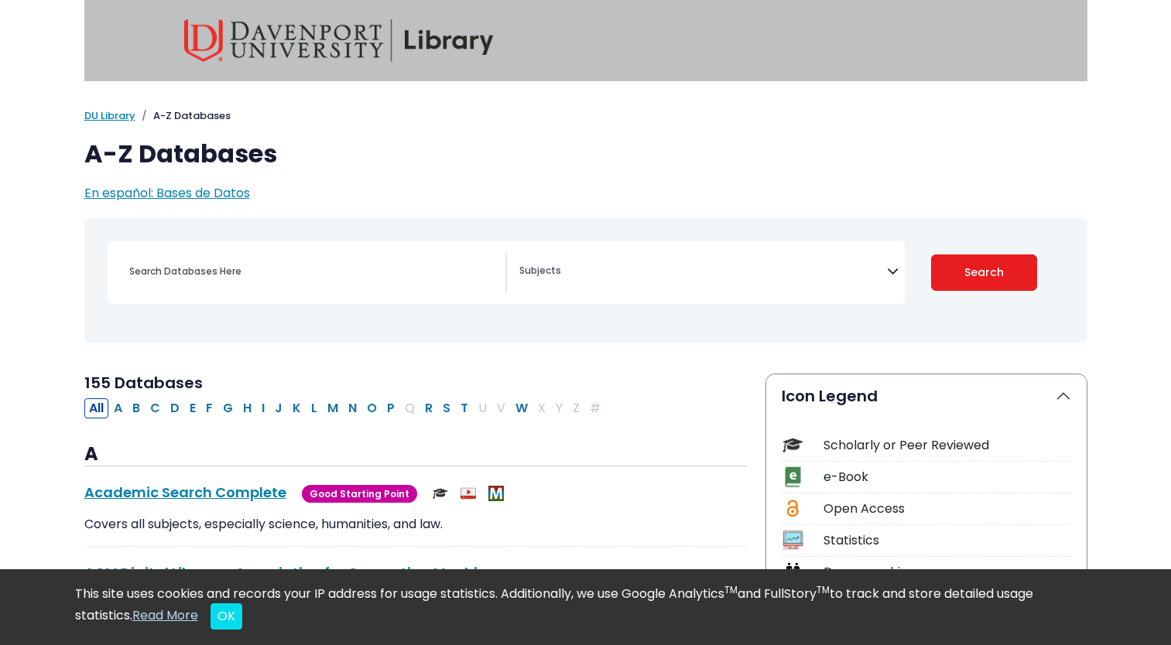  What do you see at coordinates (167, 193) in the screenshot?
I see `a: En español: Bases de Datos` at bounding box center [167, 193].